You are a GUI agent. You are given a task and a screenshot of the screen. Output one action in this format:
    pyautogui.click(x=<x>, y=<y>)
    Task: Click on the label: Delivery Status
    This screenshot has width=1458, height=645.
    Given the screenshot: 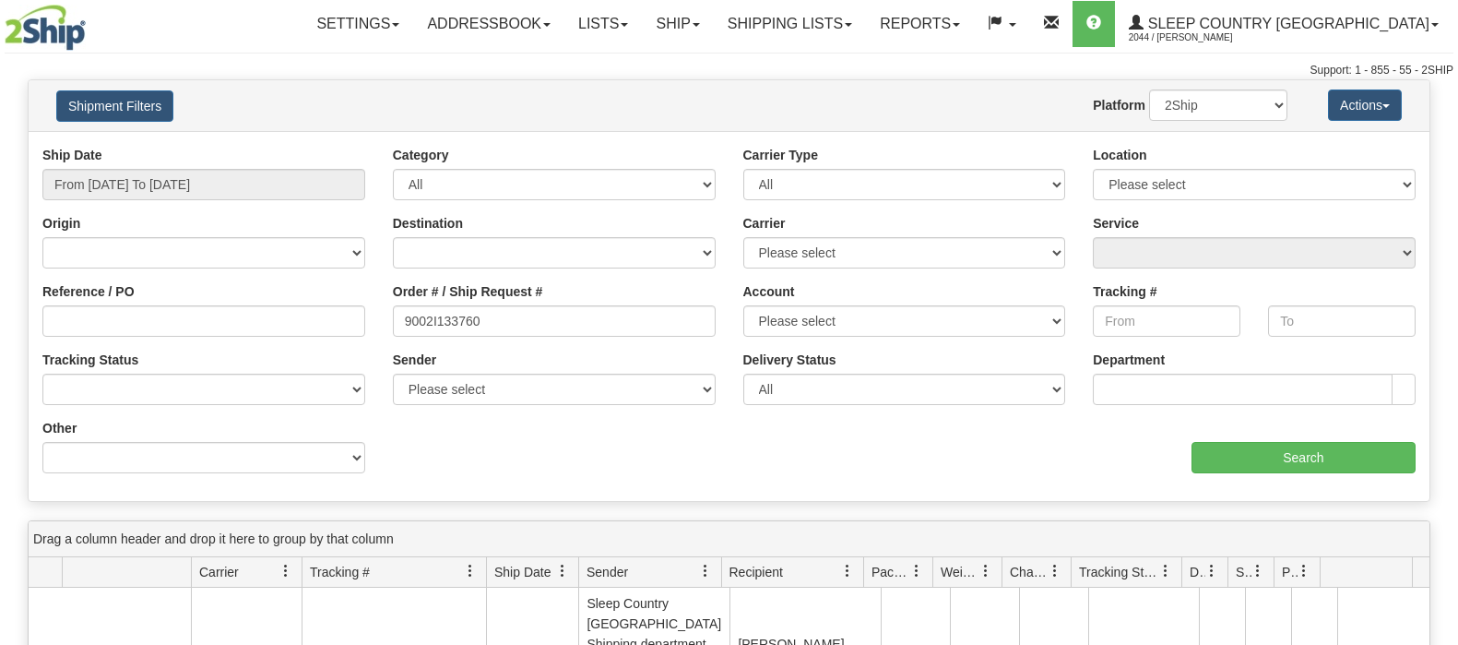 What is the action you would take?
    pyautogui.click(x=789, y=360)
    